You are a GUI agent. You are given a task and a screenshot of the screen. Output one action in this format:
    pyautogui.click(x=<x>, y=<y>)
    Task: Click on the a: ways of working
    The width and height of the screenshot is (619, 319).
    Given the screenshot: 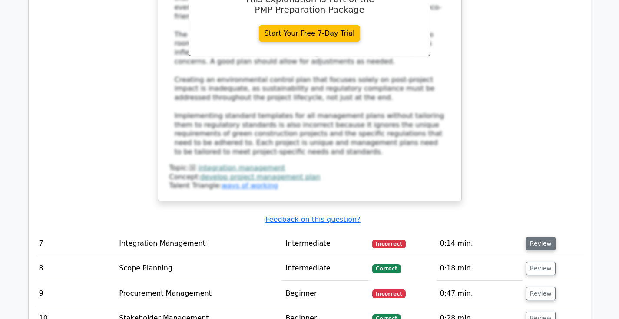 What is the action you would take?
    pyautogui.click(x=250, y=185)
    